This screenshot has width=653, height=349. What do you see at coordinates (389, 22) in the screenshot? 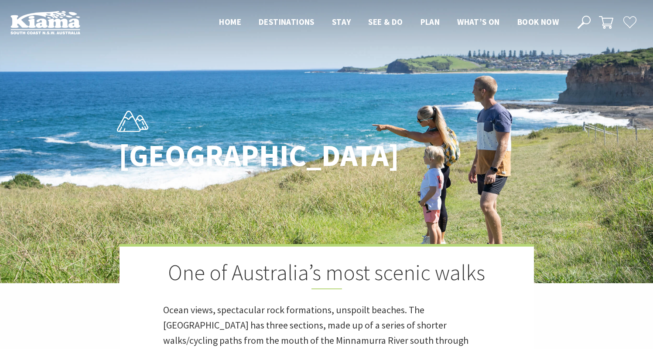
I see `nav: Main Menu` at bounding box center [389, 22].